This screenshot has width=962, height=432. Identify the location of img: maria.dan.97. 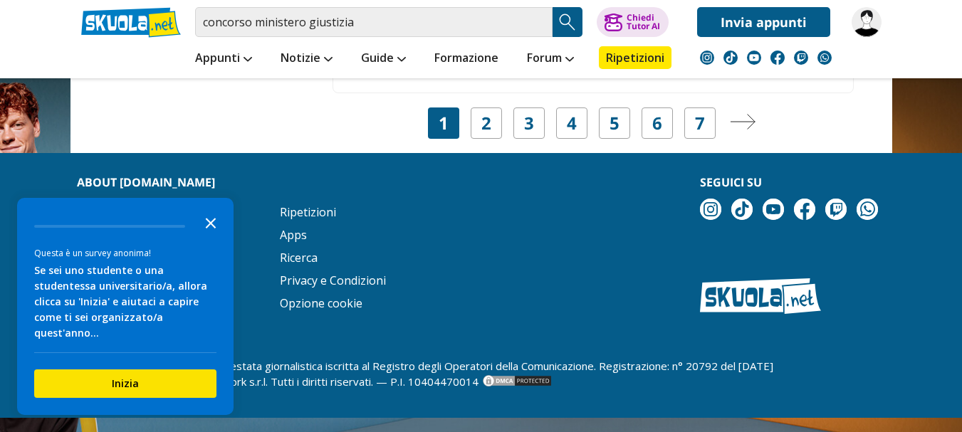
(867, 22).